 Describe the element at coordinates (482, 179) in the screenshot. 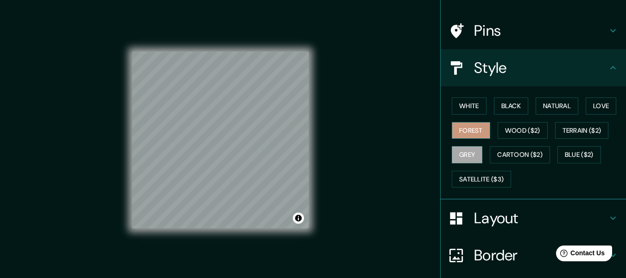

I see `button: Satellite ($3)` at that location.